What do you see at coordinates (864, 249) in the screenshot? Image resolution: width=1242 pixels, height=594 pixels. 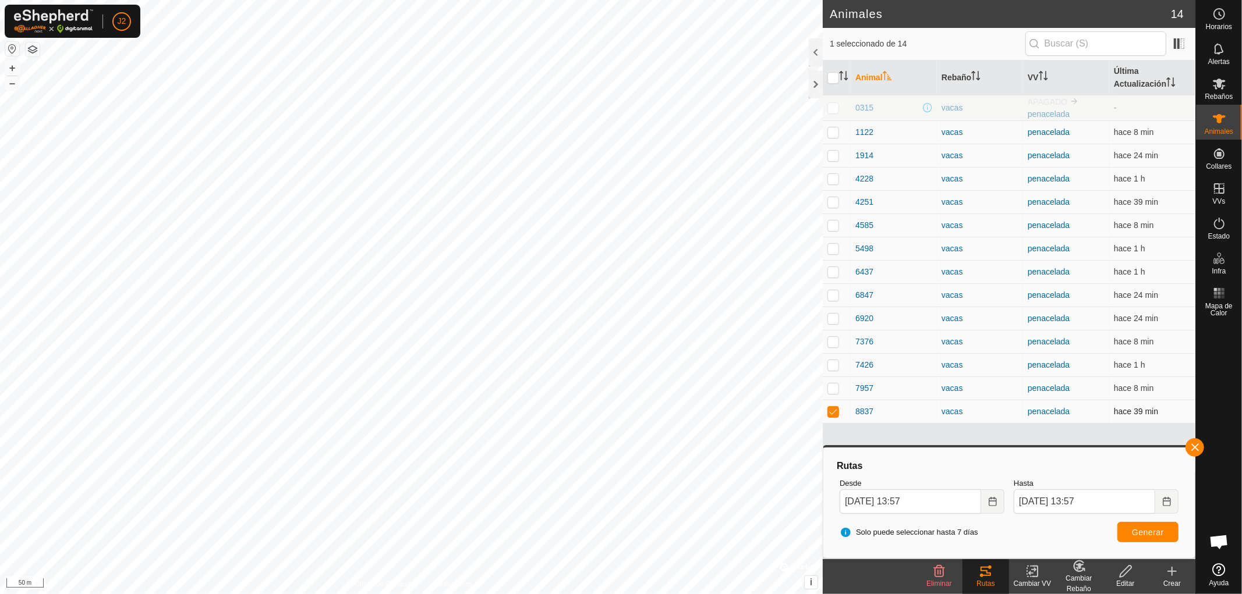 I see `span: 5498` at bounding box center [864, 249].